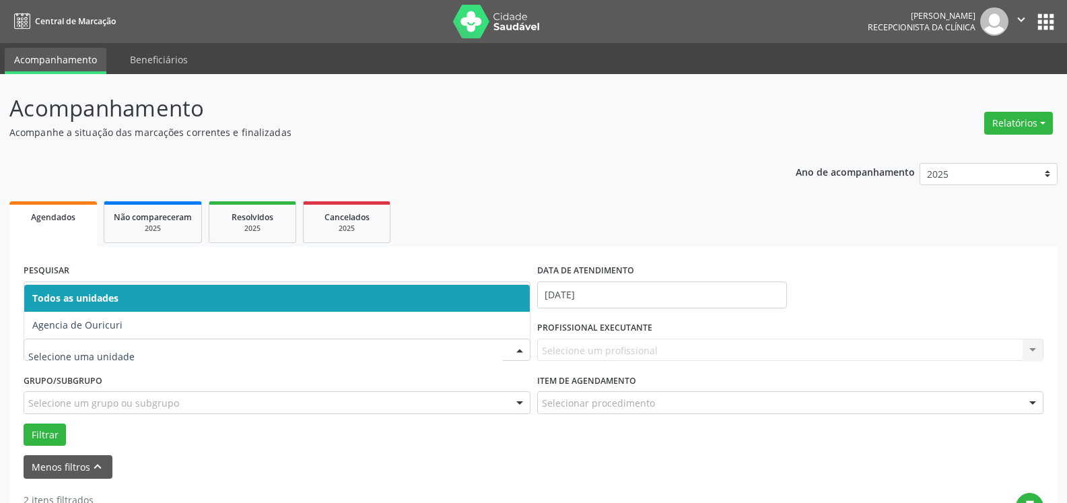 The height and width of the screenshot is (503, 1067). I want to click on a: Central de Marcação, so click(63, 21).